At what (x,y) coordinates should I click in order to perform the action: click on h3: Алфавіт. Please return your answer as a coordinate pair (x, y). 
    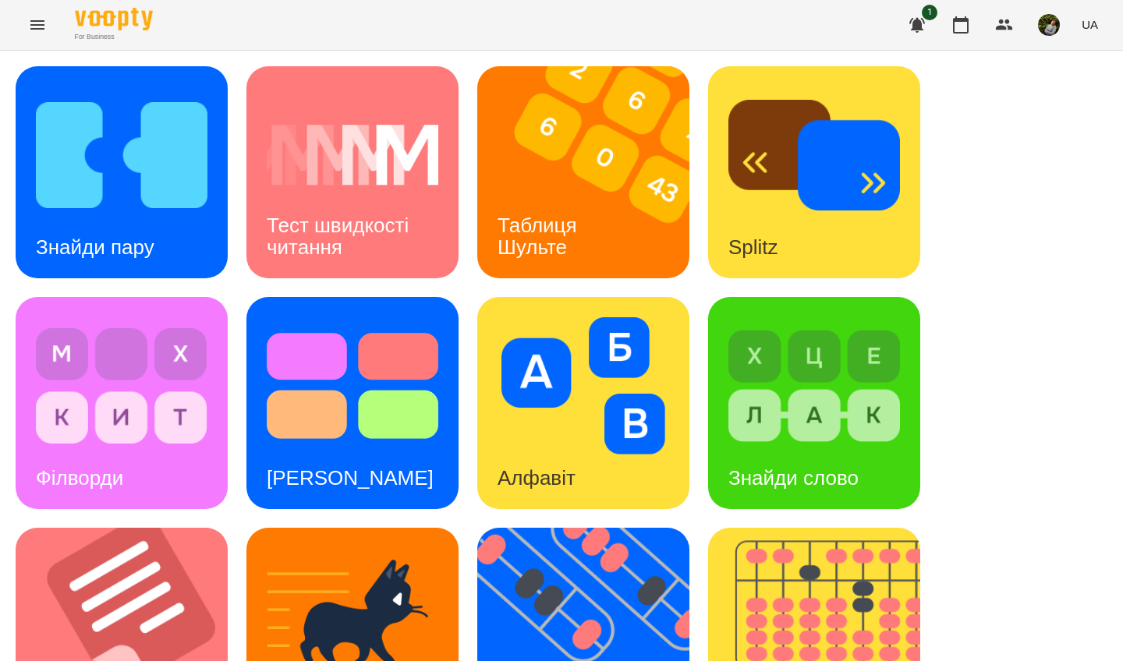
    Looking at the image, I should click on (537, 478).